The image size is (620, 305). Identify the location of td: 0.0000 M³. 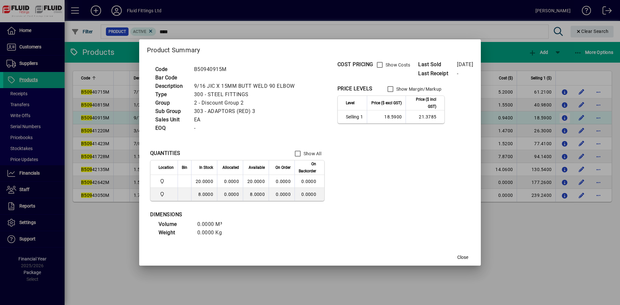
(213, 224).